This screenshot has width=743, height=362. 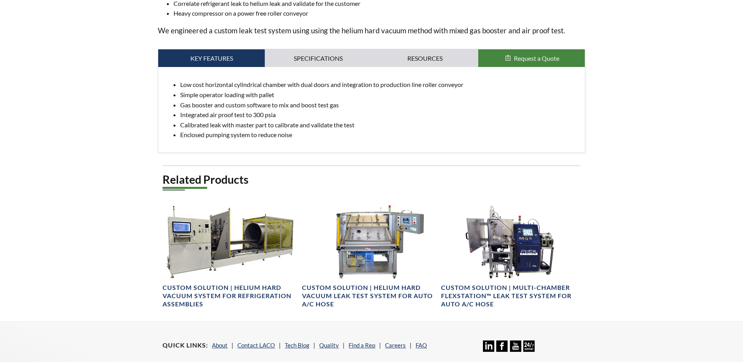 I want to click on p: We engineered a custom leak test system using using the helium hard vacuum method with mixed gas ..., so click(x=371, y=31).